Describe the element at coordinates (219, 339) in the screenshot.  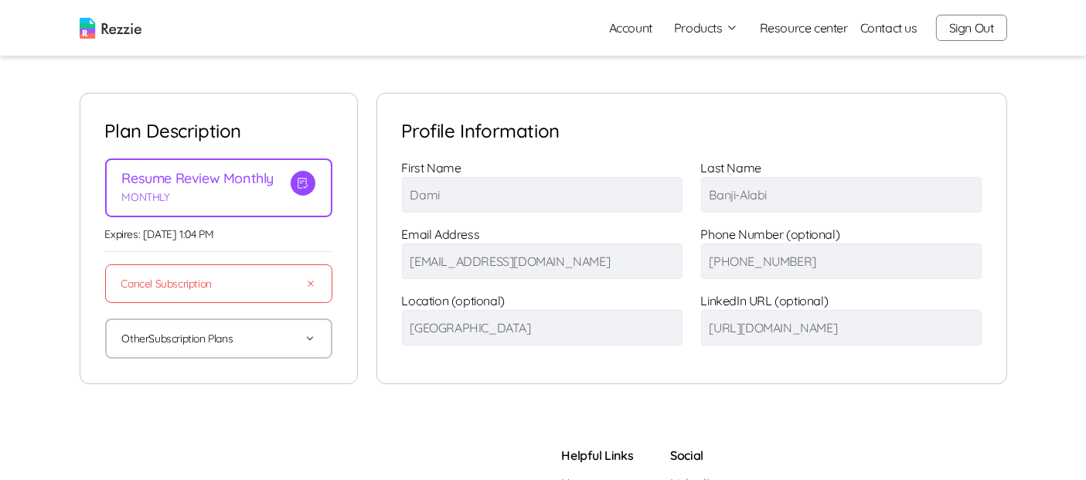
I see `button: OtherSubscription Plans` at that location.